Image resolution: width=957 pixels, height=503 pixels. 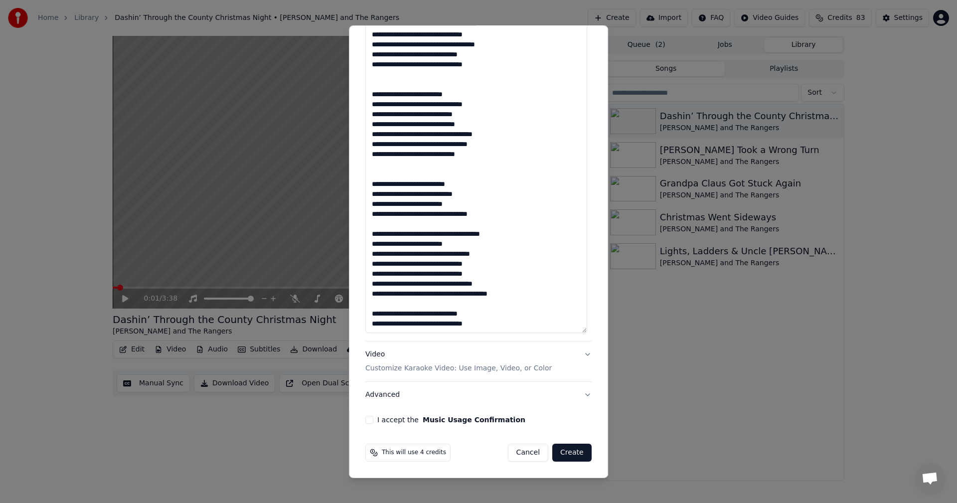 I want to click on button: I accept the, so click(x=474, y=420).